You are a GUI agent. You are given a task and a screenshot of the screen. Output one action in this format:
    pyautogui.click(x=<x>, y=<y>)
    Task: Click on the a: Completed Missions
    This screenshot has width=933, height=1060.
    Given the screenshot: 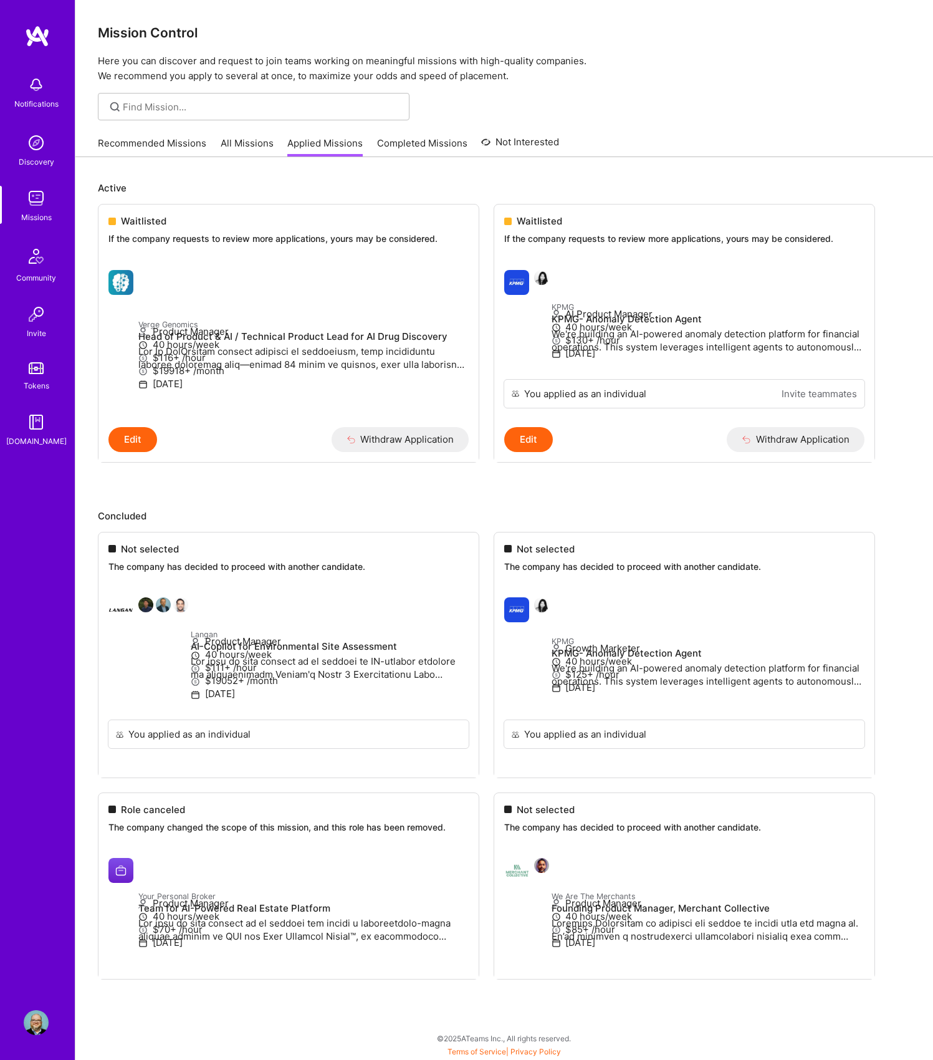 What is the action you would take?
    pyautogui.click(x=422, y=147)
    